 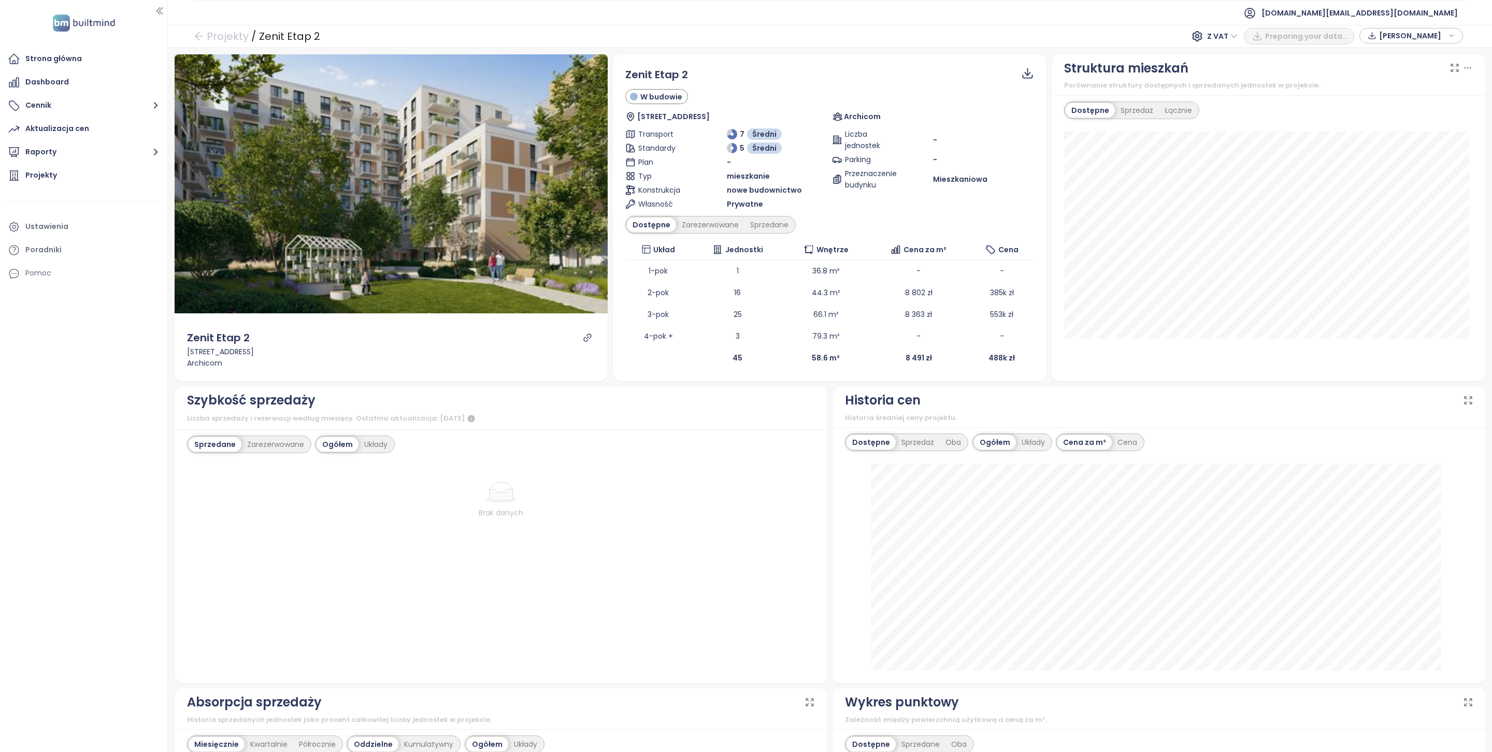 I want to click on span: Plan, so click(x=663, y=162).